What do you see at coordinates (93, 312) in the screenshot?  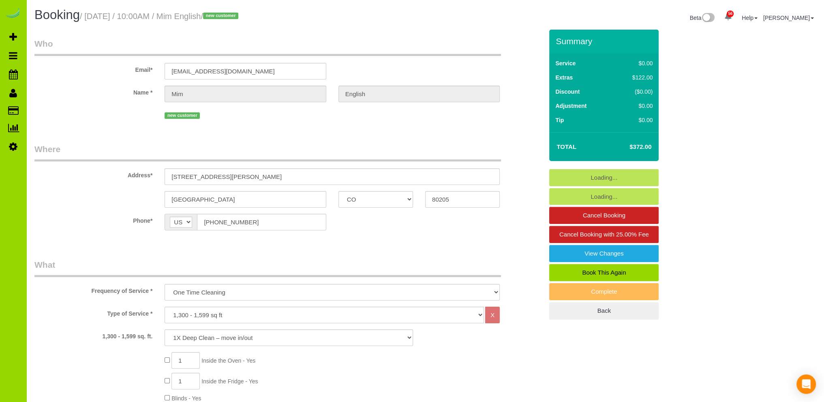 I see `label: Type of Service *` at bounding box center [93, 312].